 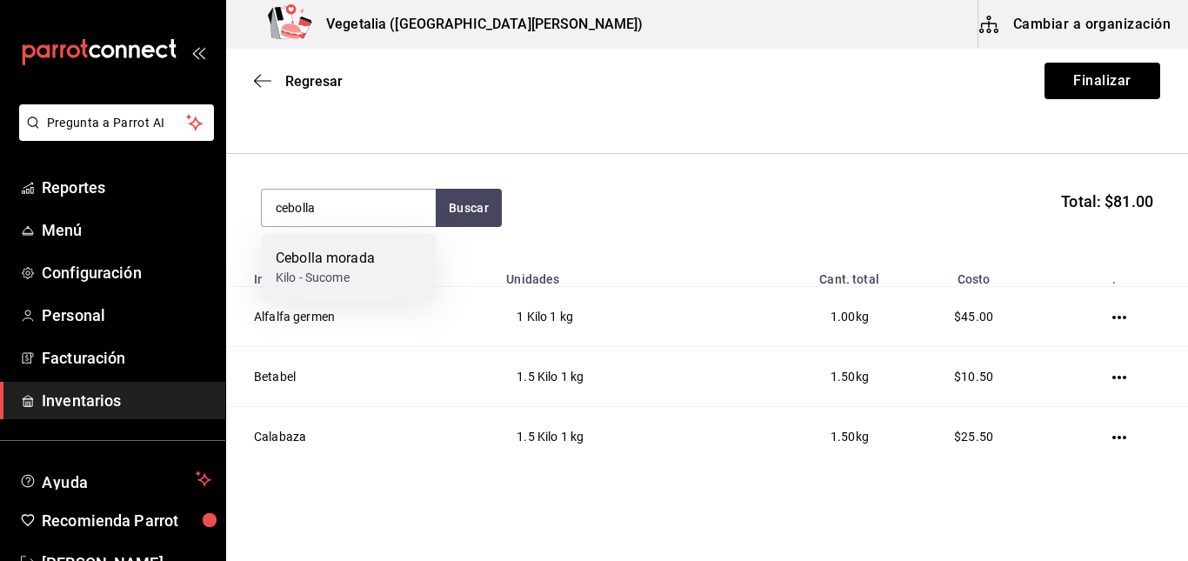 What do you see at coordinates (469, 208) in the screenshot?
I see `button: Buscar` at bounding box center [469, 208].